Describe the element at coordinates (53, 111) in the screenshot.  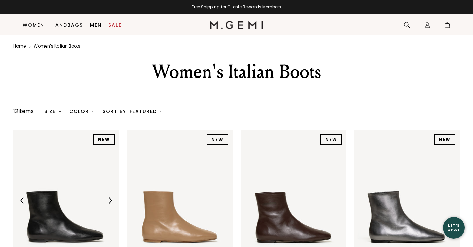
I see `div: Size` at that location.